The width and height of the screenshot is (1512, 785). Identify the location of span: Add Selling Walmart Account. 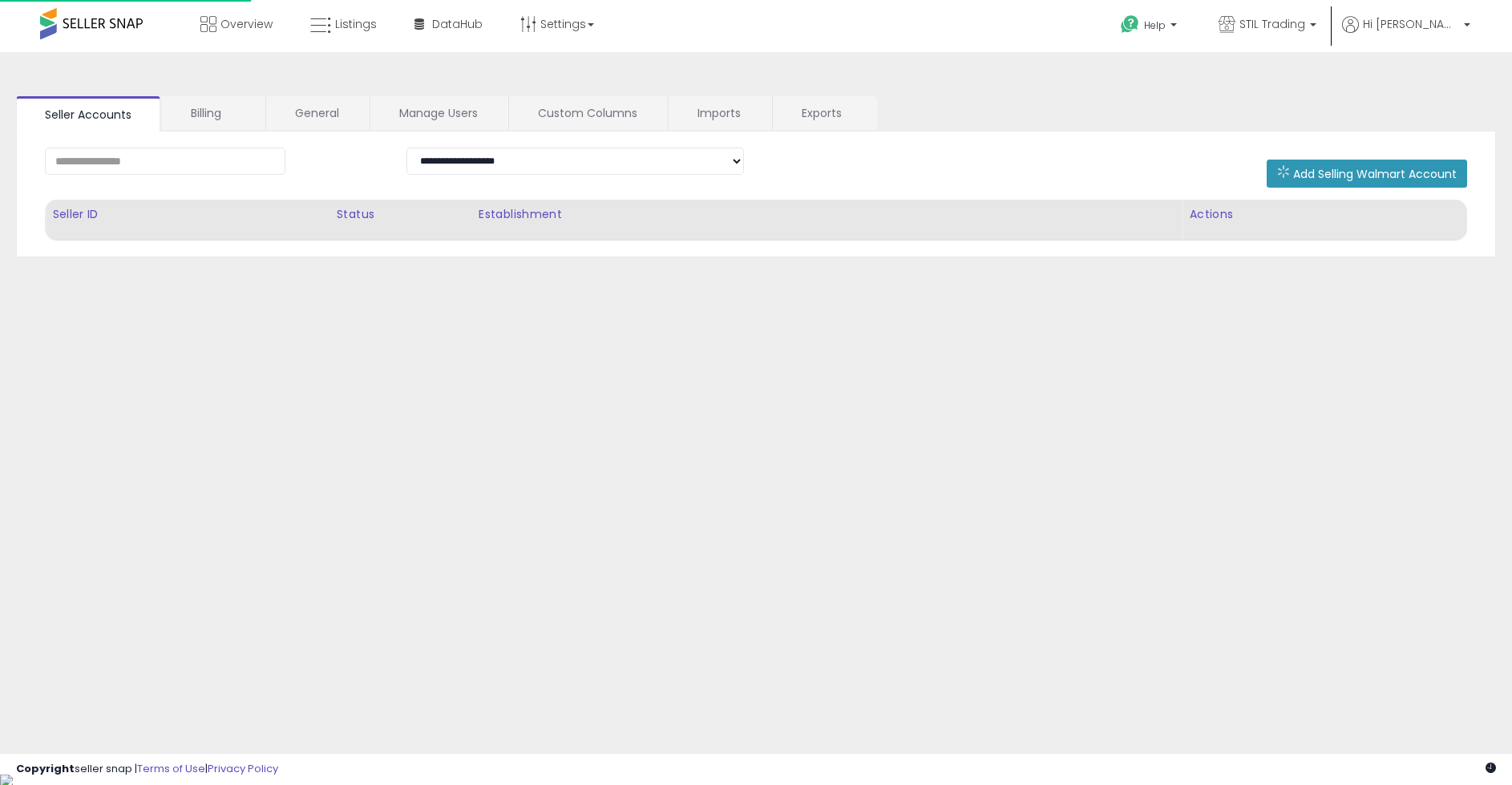
(1375, 174).